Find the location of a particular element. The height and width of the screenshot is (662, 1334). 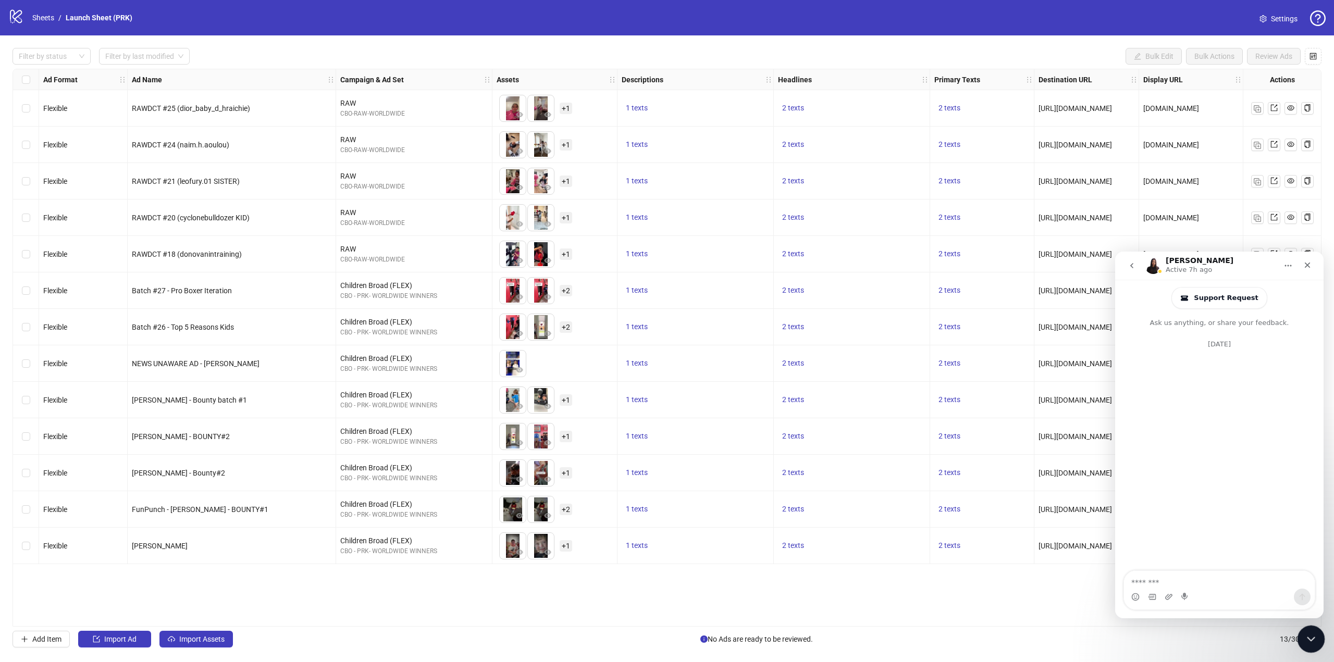

span: Import Assets is located at coordinates (202, 639).